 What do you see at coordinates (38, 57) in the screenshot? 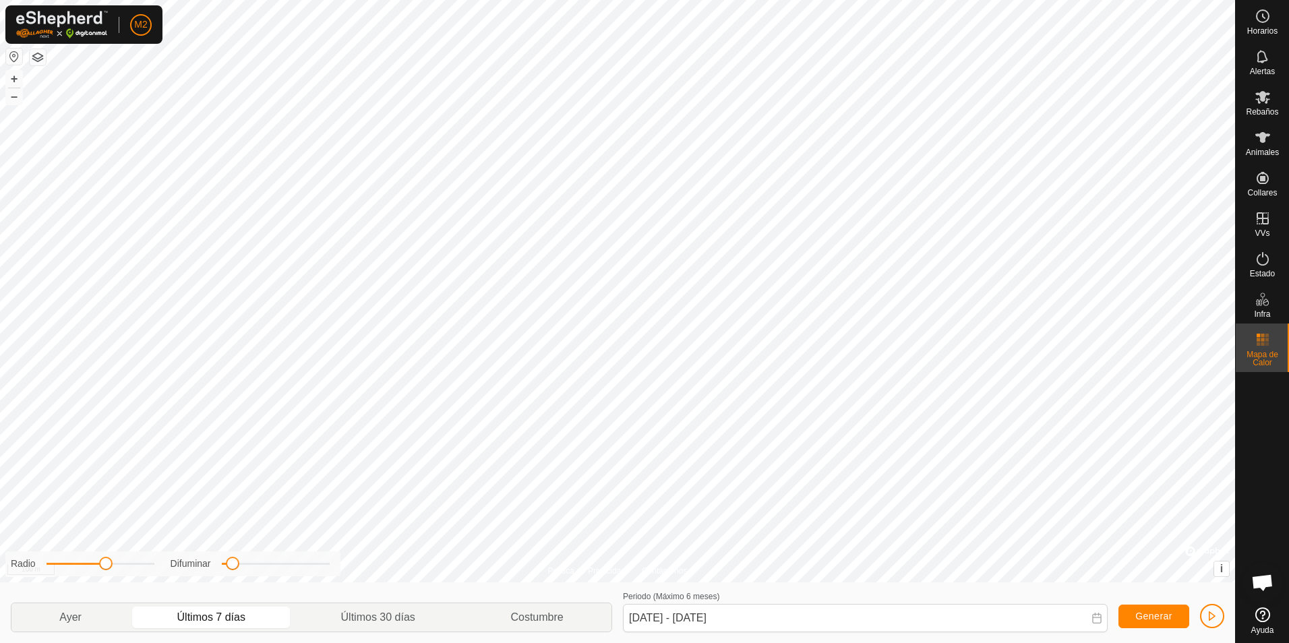
I see `button: Capas del Mapa` at bounding box center [38, 57].